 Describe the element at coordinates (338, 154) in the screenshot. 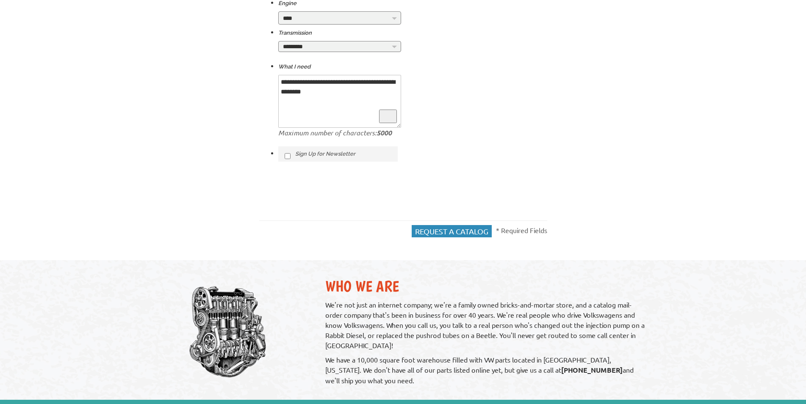

I see `label: Sign Up for Newsletter` at that location.